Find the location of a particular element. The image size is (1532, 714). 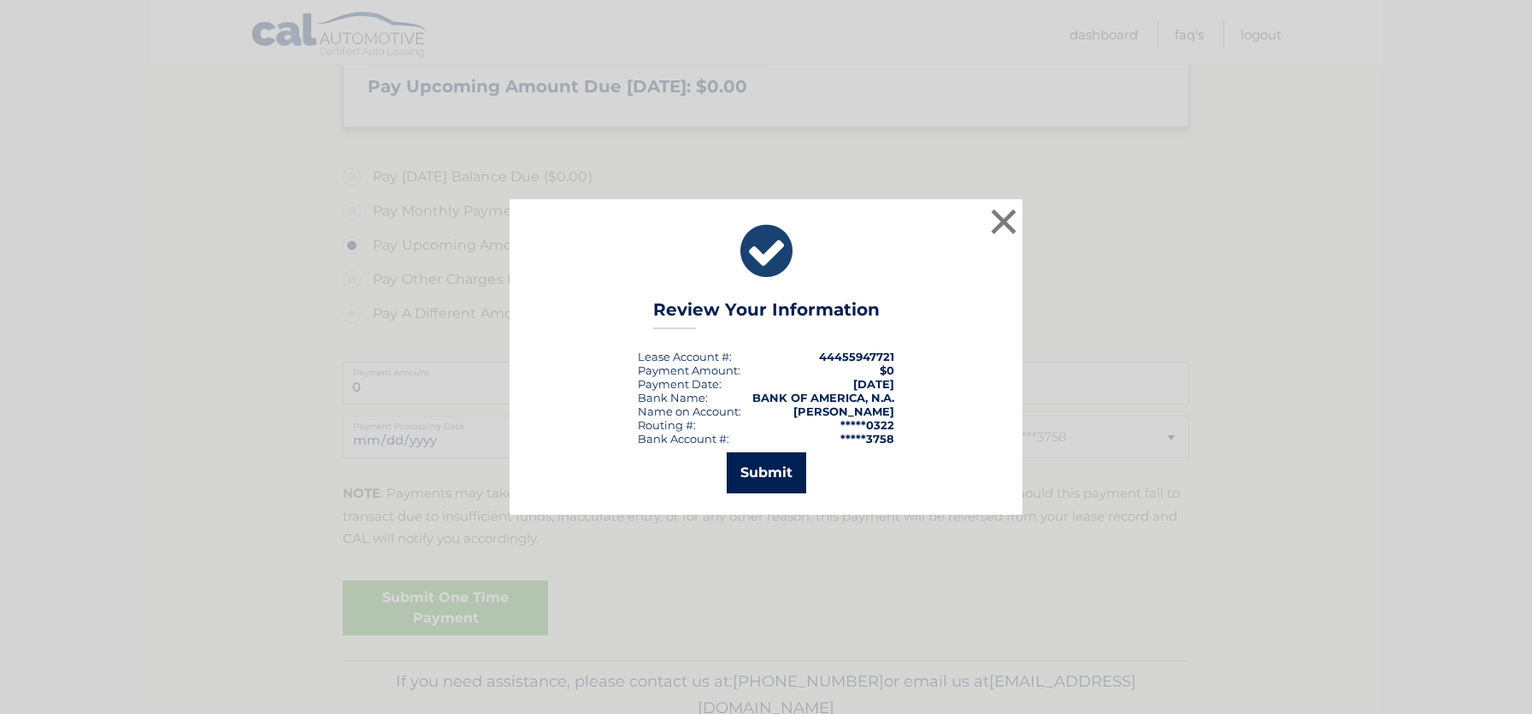

div: Payment Amount: is located at coordinates (689, 370).